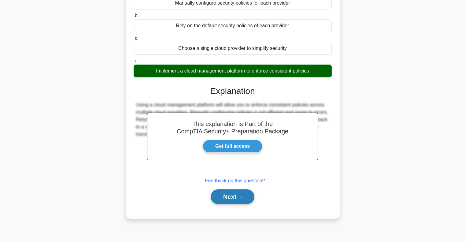  Describe the element at coordinates (235, 181) in the screenshot. I see `u: Feedback on this question?` at that location.